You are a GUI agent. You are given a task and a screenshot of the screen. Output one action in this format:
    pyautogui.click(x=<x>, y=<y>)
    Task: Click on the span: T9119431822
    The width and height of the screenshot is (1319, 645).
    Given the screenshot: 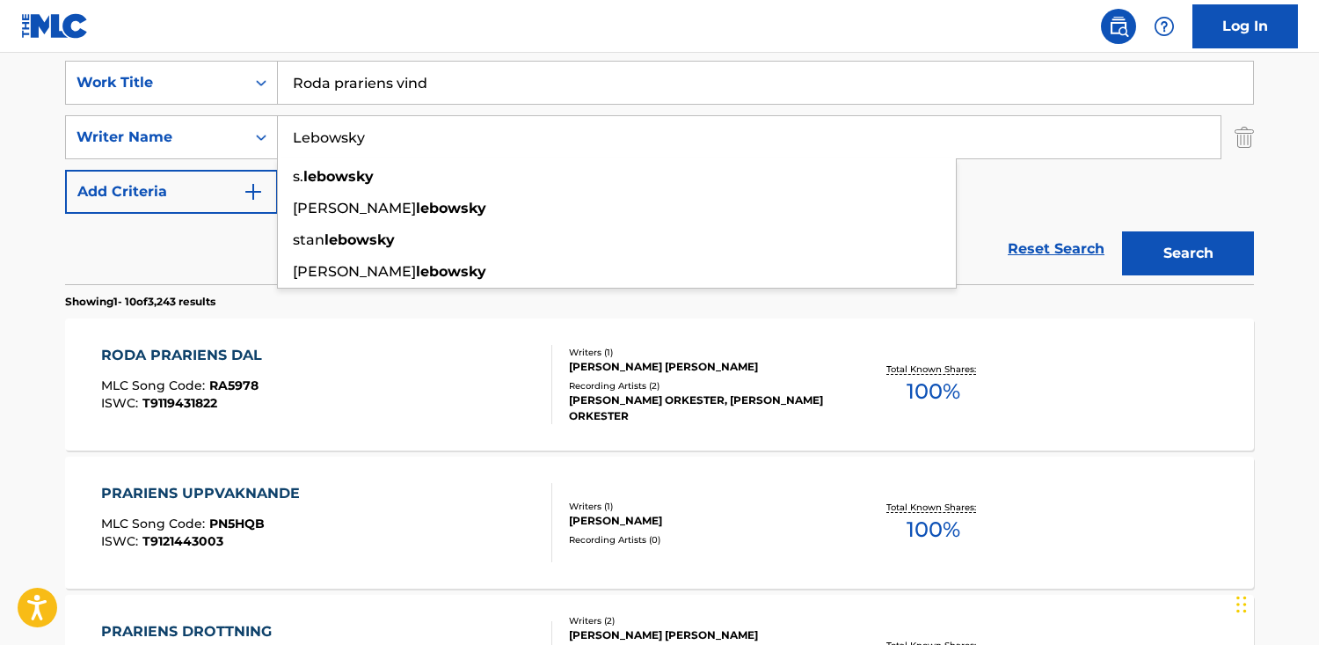 What is the action you would take?
    pyautogui.click(x=179, y=403)
    